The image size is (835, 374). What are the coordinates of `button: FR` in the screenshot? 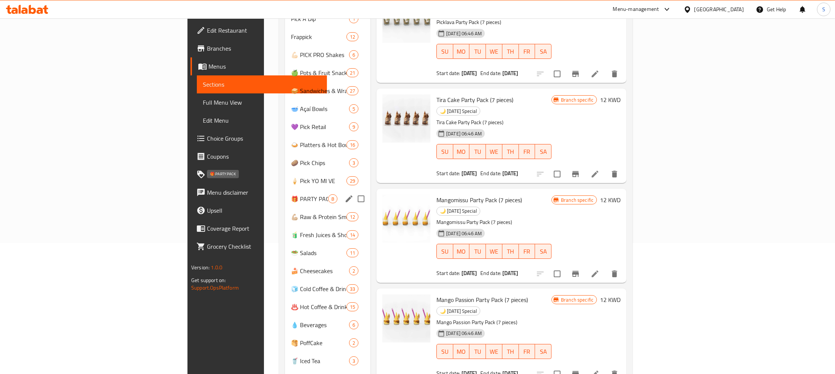 It's located at (527, 151).